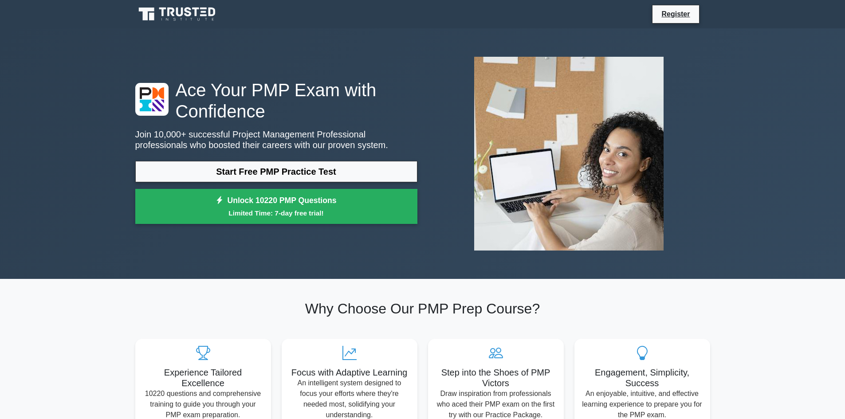  Describe the element at coordinates (675, 14) in the screenshot. I see `a: Register` at that location.